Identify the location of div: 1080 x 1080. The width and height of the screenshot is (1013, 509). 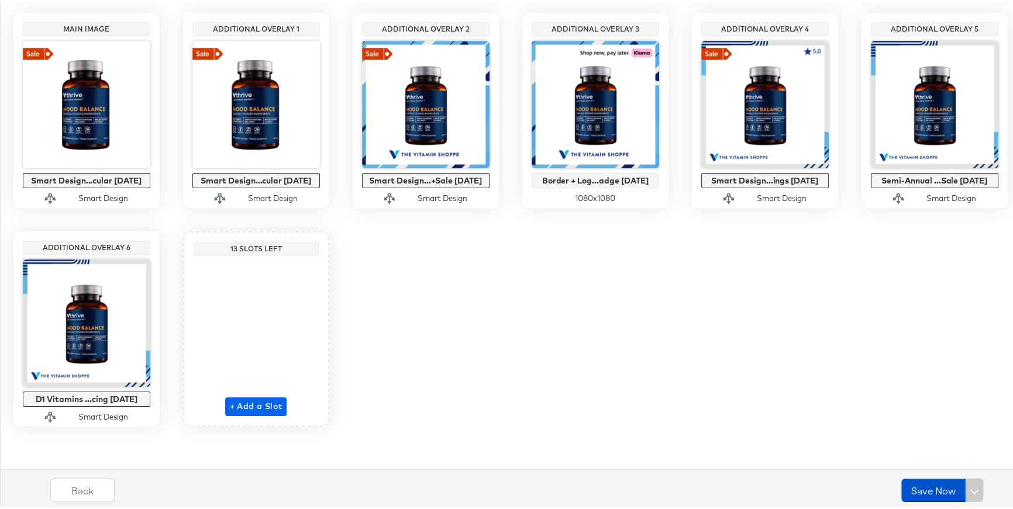
(595, 196).